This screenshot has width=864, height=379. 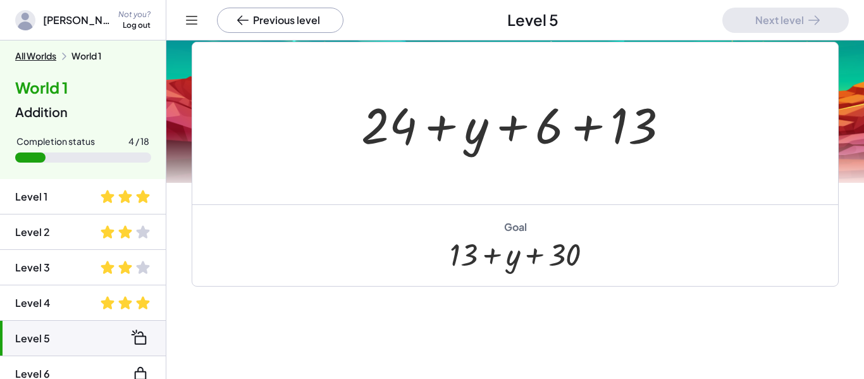 I want to click on button: All Worlds, so click(x=35, y=56).